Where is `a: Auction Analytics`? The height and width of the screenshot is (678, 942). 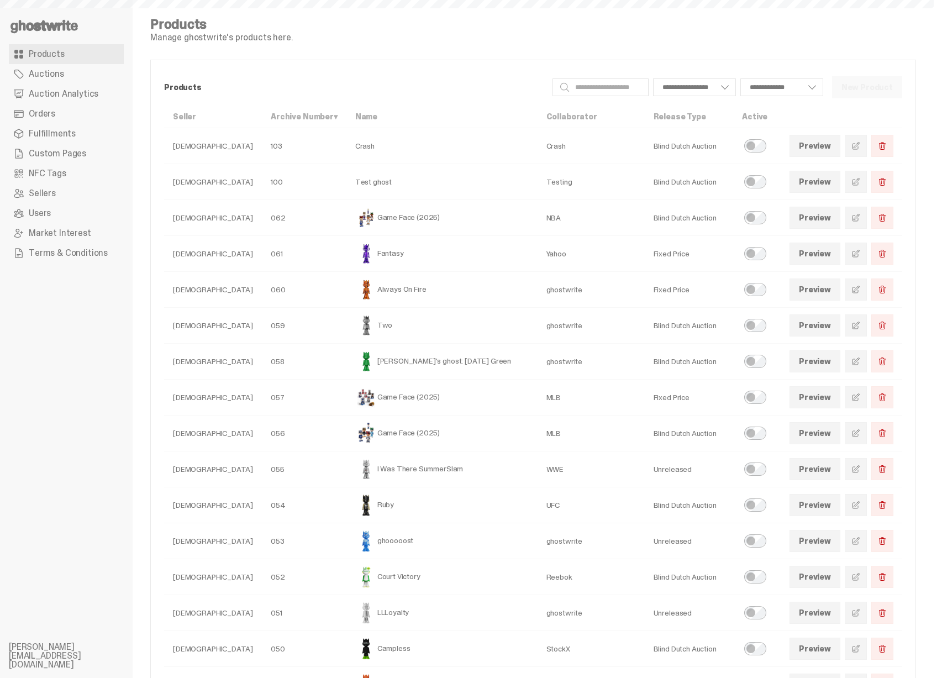 a: Auction Analytics is located at coordinates (66, 94).